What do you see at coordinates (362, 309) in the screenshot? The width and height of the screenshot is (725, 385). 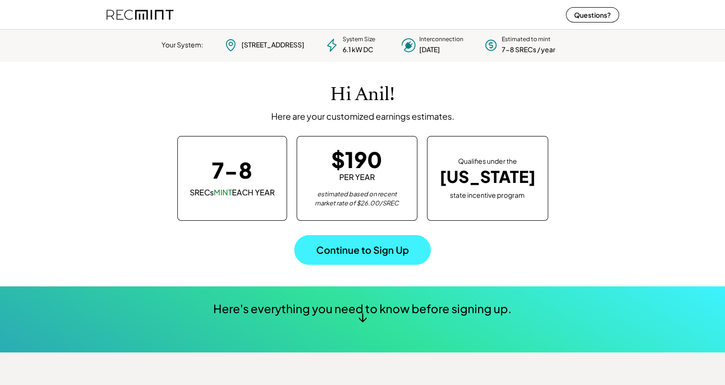 I see `div: Here's everything you need to know before signing up.` at bounding box center [362, 309].